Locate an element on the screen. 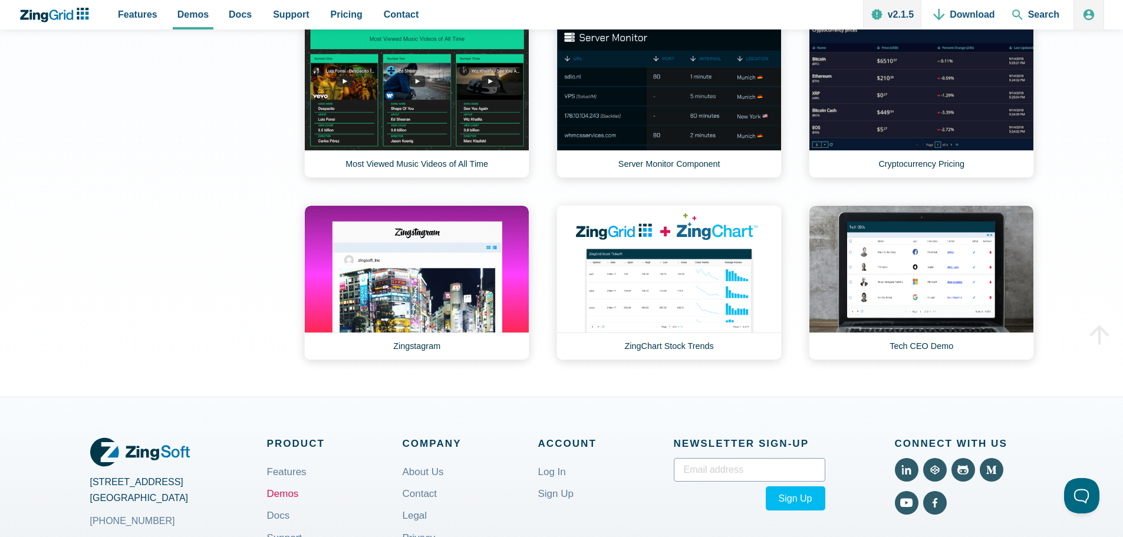  a: About Us is located at coordinates (423, 471).